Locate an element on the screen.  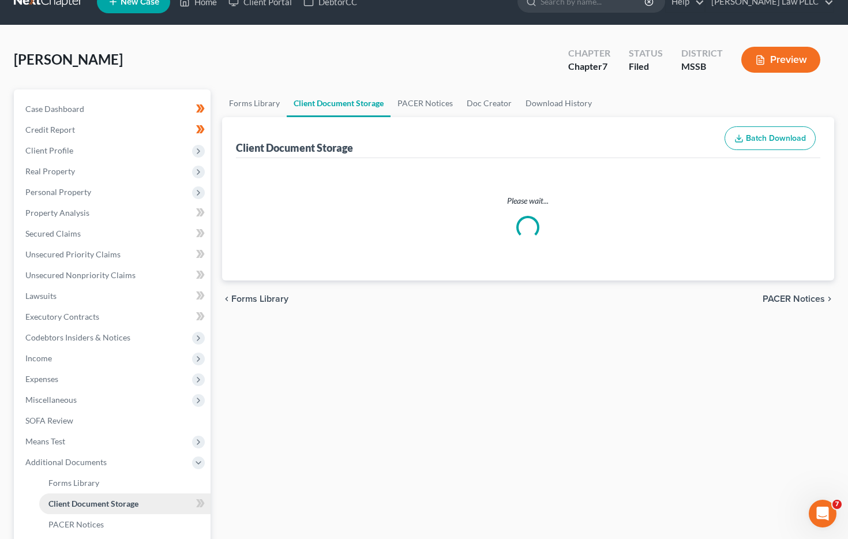
a: Lawsuits is located at coordinates (113, 296).